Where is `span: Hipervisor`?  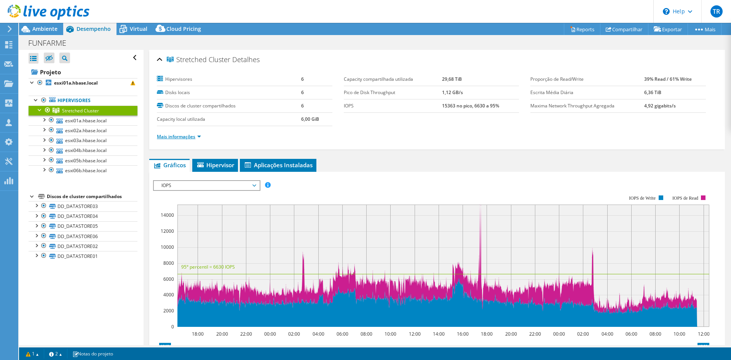 span: Hipervisor is located at coordinates (215, 165).